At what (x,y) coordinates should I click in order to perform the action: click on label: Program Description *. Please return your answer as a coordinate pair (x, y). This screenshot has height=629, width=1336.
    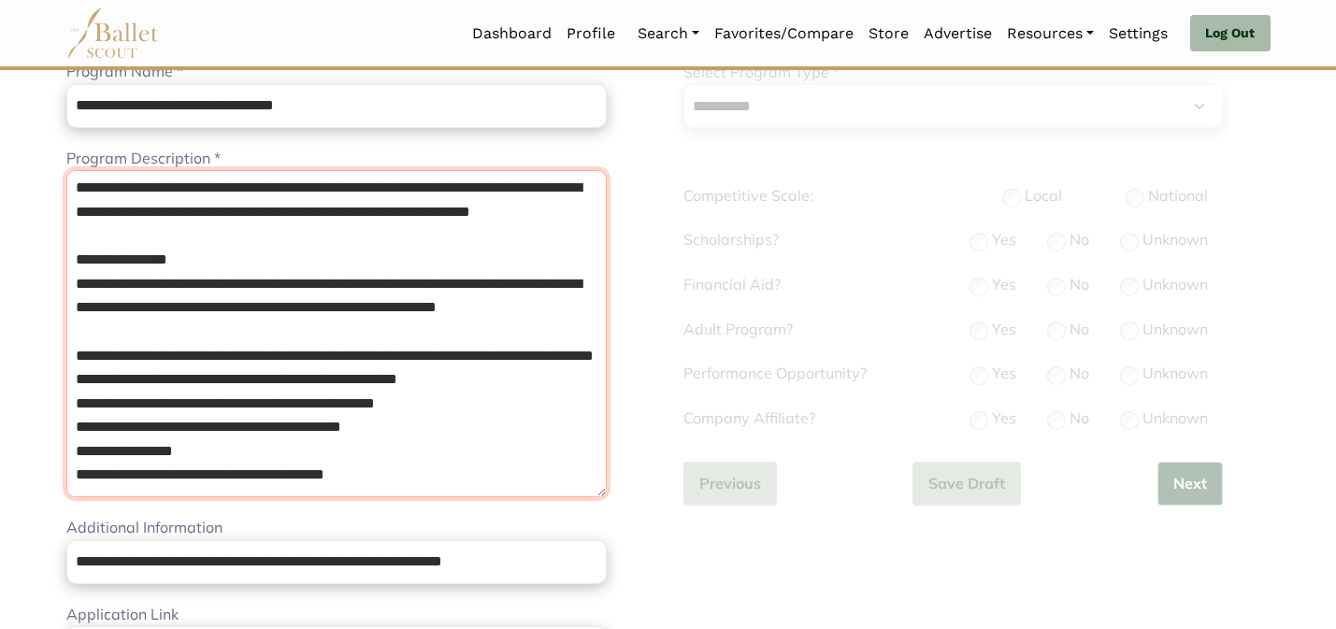
    Looking at the image, I should click on (143, 159).